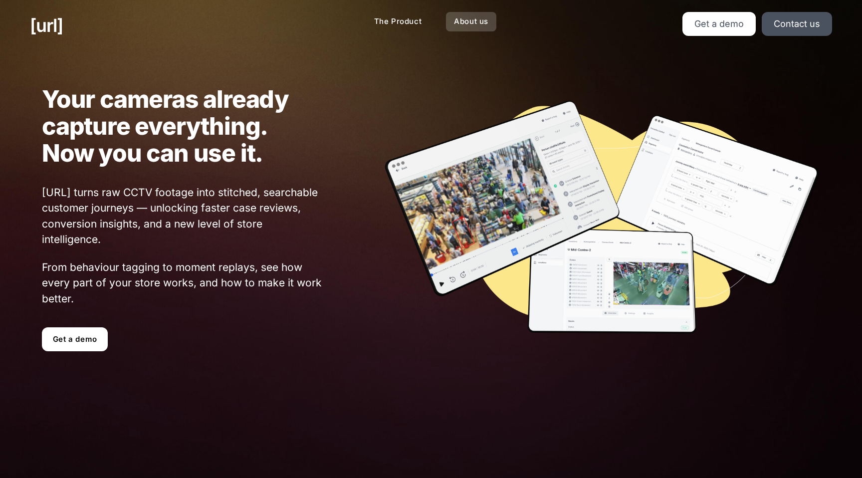 Image resolution: width=862 pixels, height=478 pixels. What do you see at coordinates (797, 24) in the screenshot?
I see `a: Contact us` at bounding box center [797, 24].